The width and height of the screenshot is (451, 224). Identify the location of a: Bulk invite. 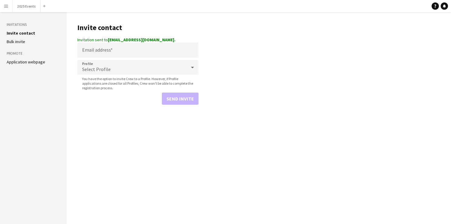
(16, 42).